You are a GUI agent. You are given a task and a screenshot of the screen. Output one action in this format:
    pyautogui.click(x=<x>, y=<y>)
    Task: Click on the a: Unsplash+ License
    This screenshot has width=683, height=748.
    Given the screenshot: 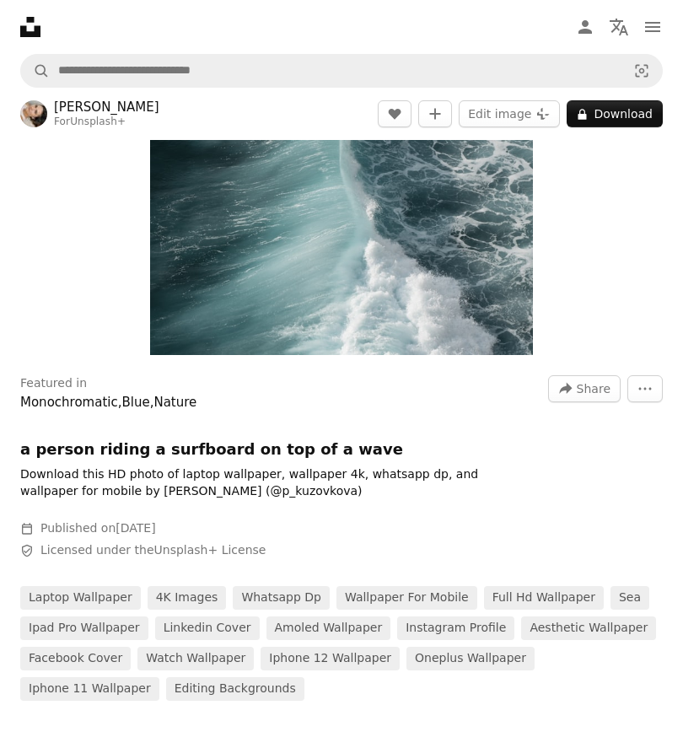 What is the action you would take?
    pyautogui.click(x=210, y=550)
    